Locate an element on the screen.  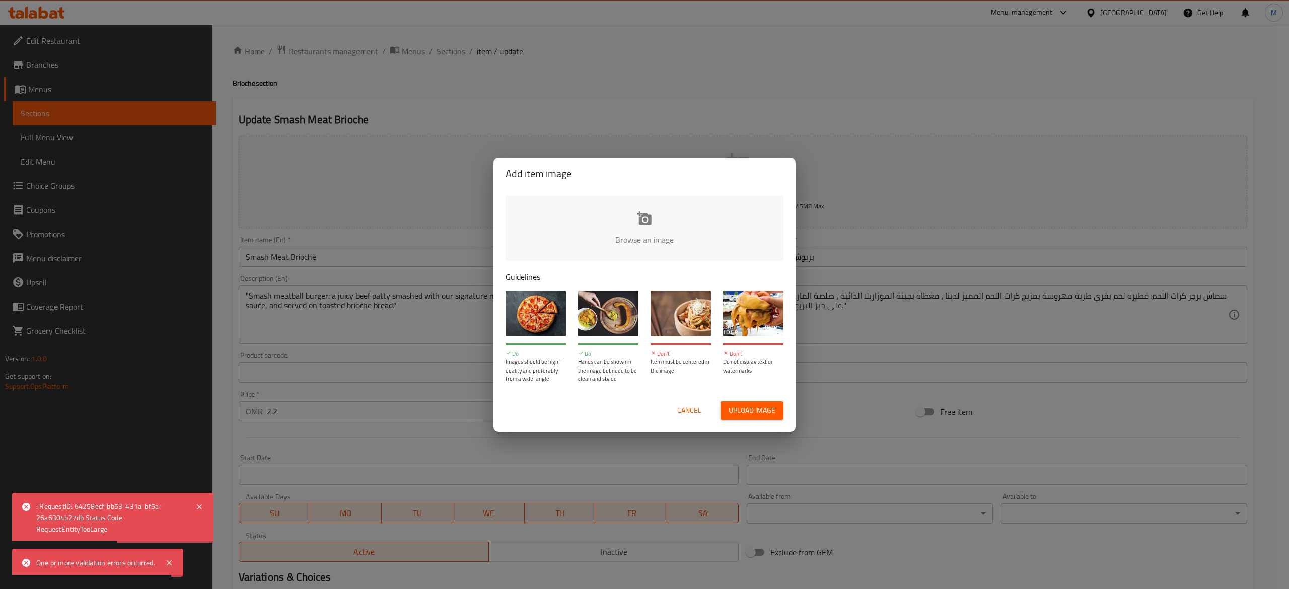
img: guide-img-1@3x.jpg is located at coordinates (536, 314).